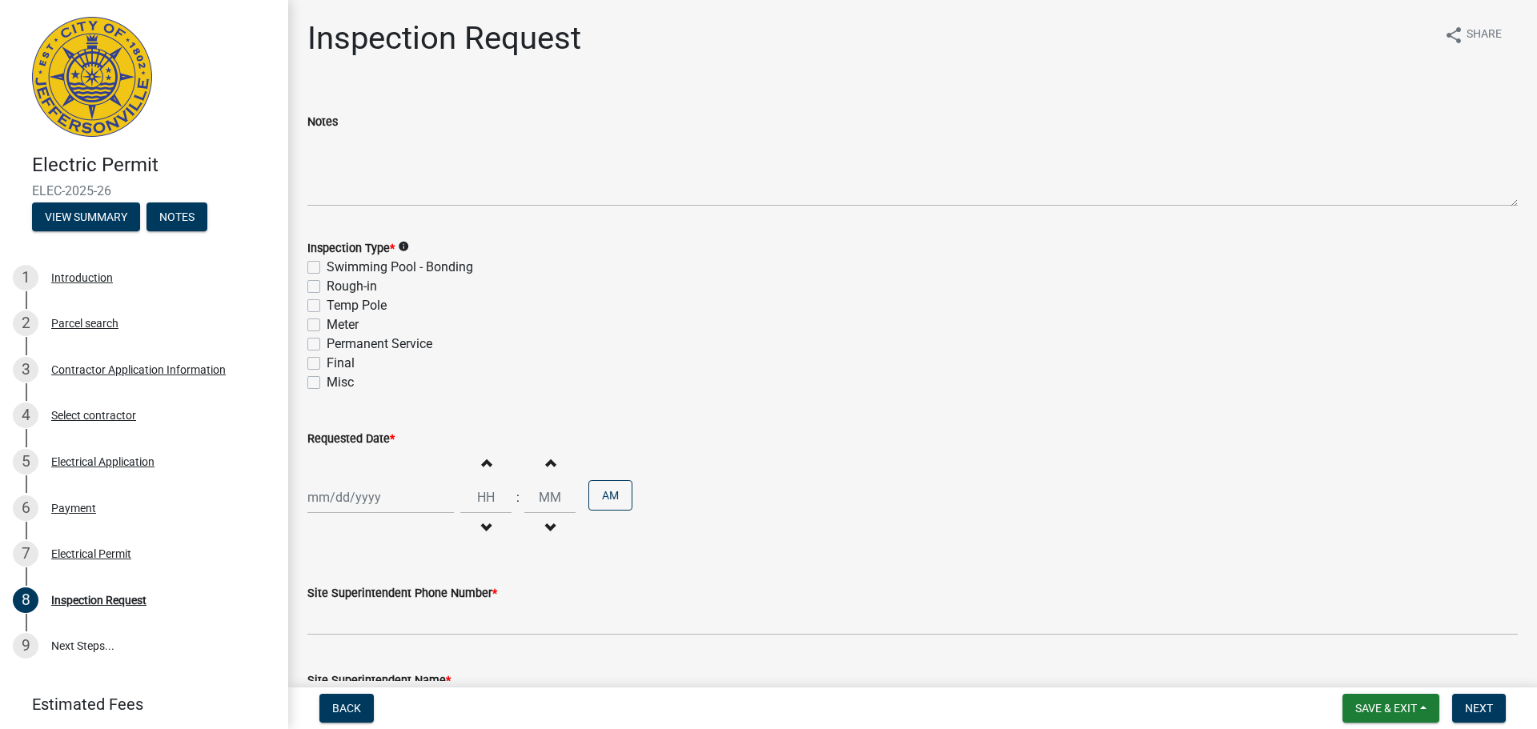  I want to click on div: 6, so click(26, 508).